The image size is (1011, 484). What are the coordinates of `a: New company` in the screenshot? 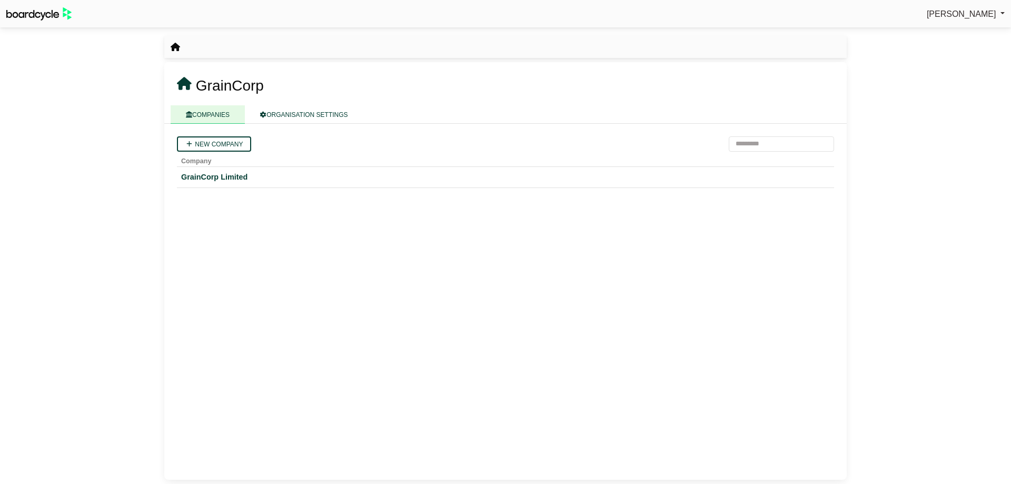 It's located at (214, 144).